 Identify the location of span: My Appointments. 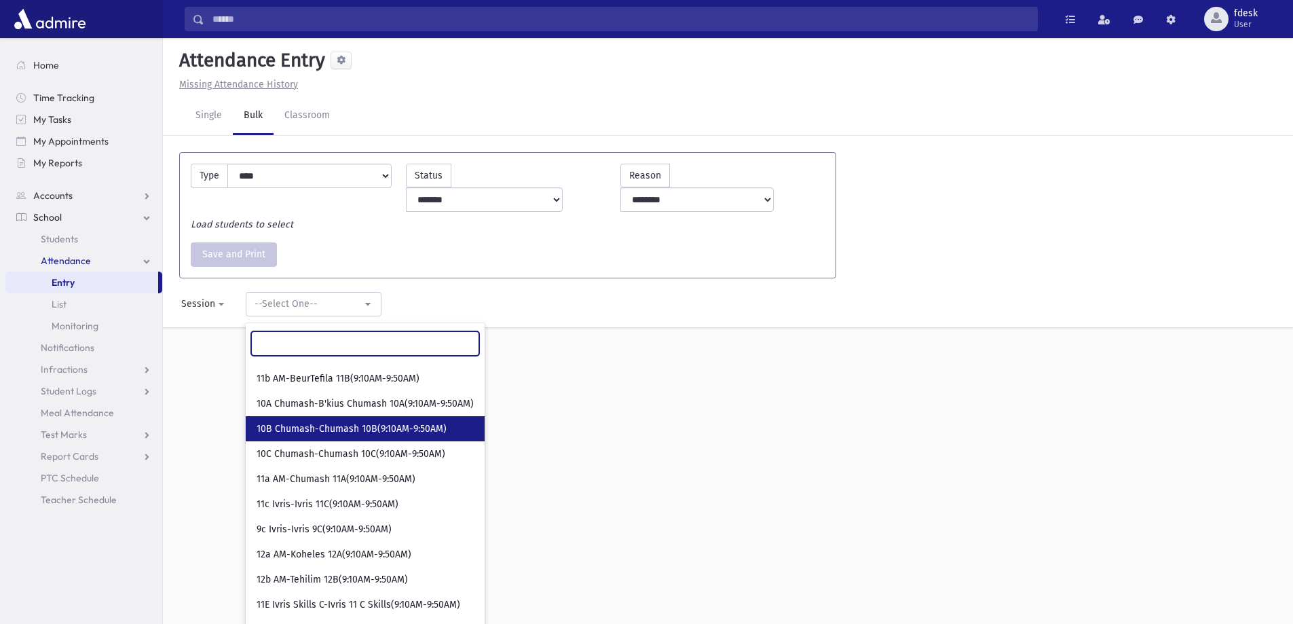
(71, 141).